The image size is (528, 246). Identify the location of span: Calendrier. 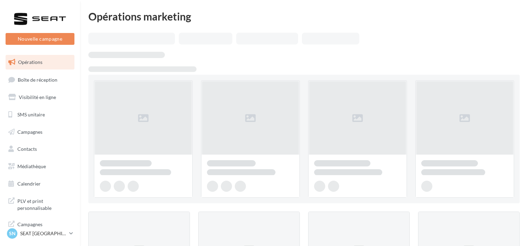
(29, 184).